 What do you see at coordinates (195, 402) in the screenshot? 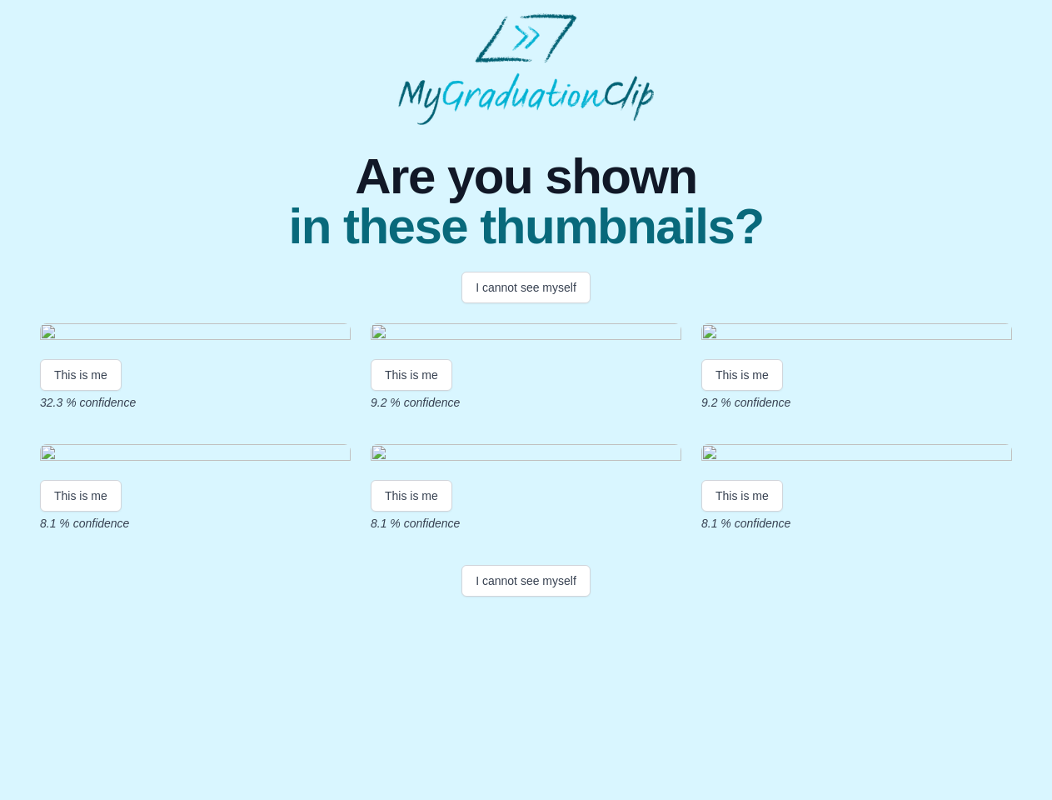
I see `p: 32.3 % confidence` at bounding box center [195, 402].